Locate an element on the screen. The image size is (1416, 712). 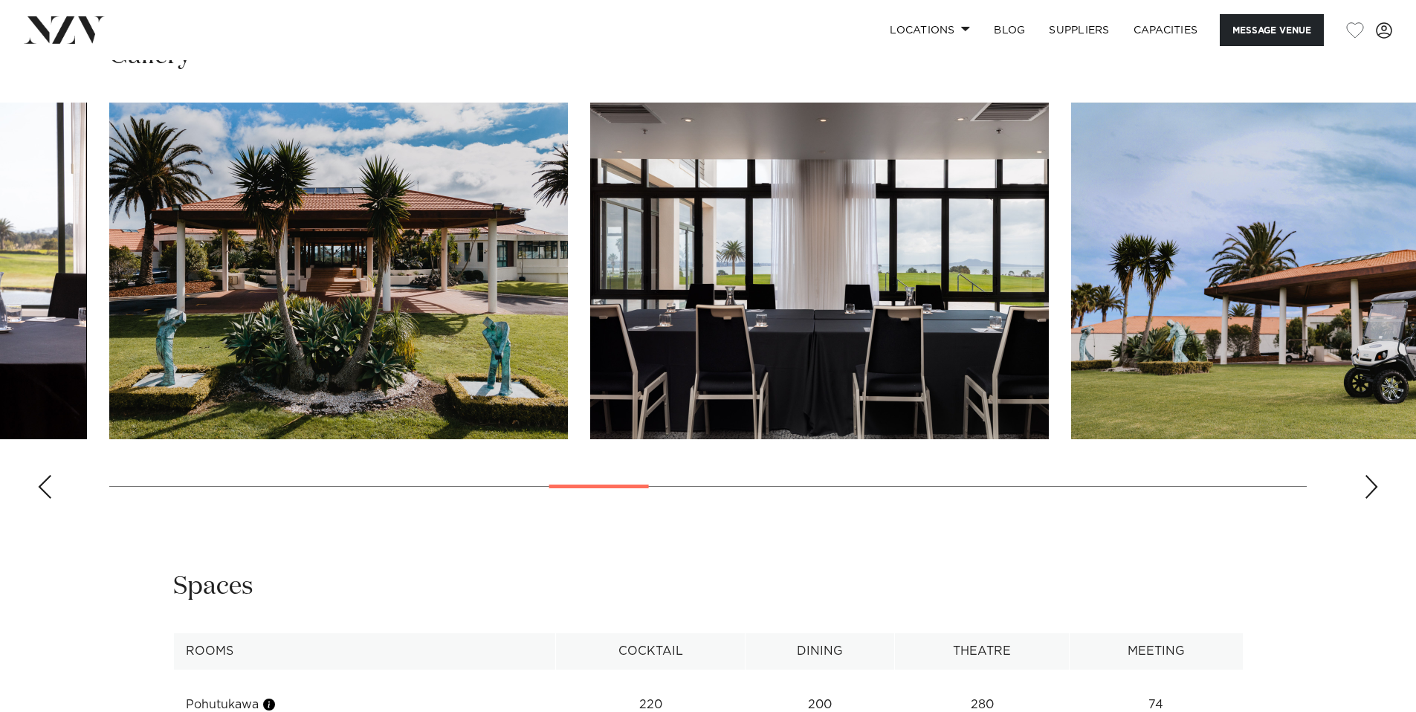
th: Meeting is located at coordinates (1156, 651).